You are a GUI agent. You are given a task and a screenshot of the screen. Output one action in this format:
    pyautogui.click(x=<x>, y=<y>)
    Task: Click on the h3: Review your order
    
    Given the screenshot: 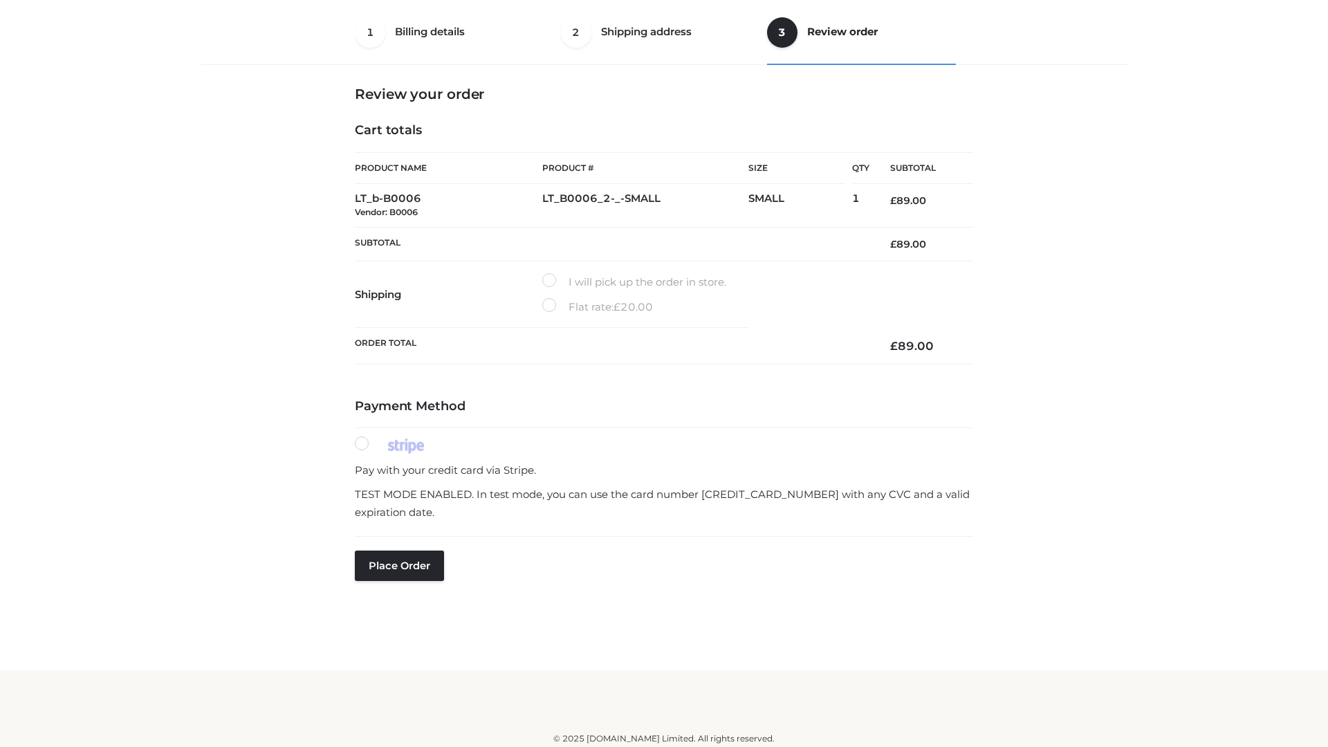 What is the action you would take?
    pyautogui.click(x=664, y=94)
    